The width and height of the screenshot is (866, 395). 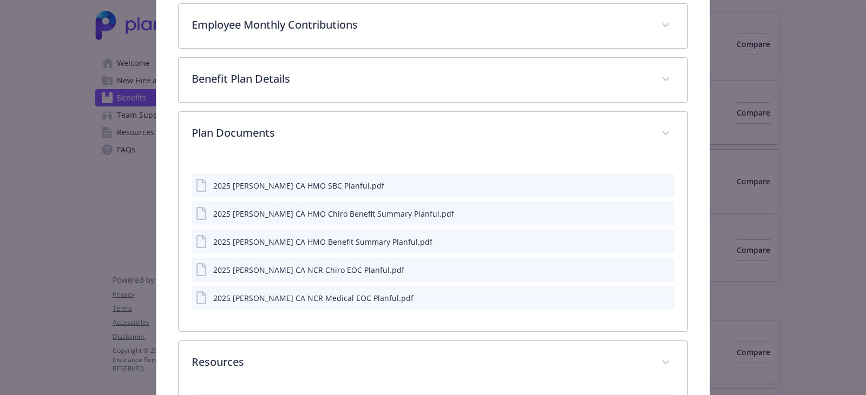 I want to click on p: Resources, so click(x=420, y=362).